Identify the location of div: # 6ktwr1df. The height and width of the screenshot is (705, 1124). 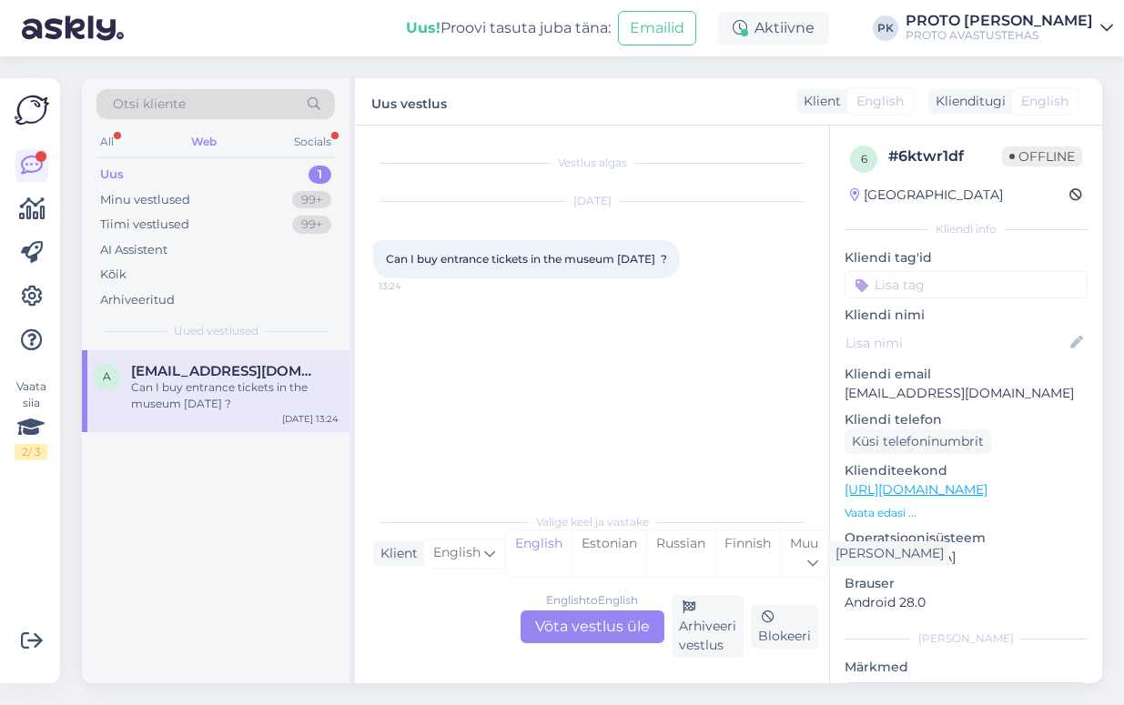
(944, 157).